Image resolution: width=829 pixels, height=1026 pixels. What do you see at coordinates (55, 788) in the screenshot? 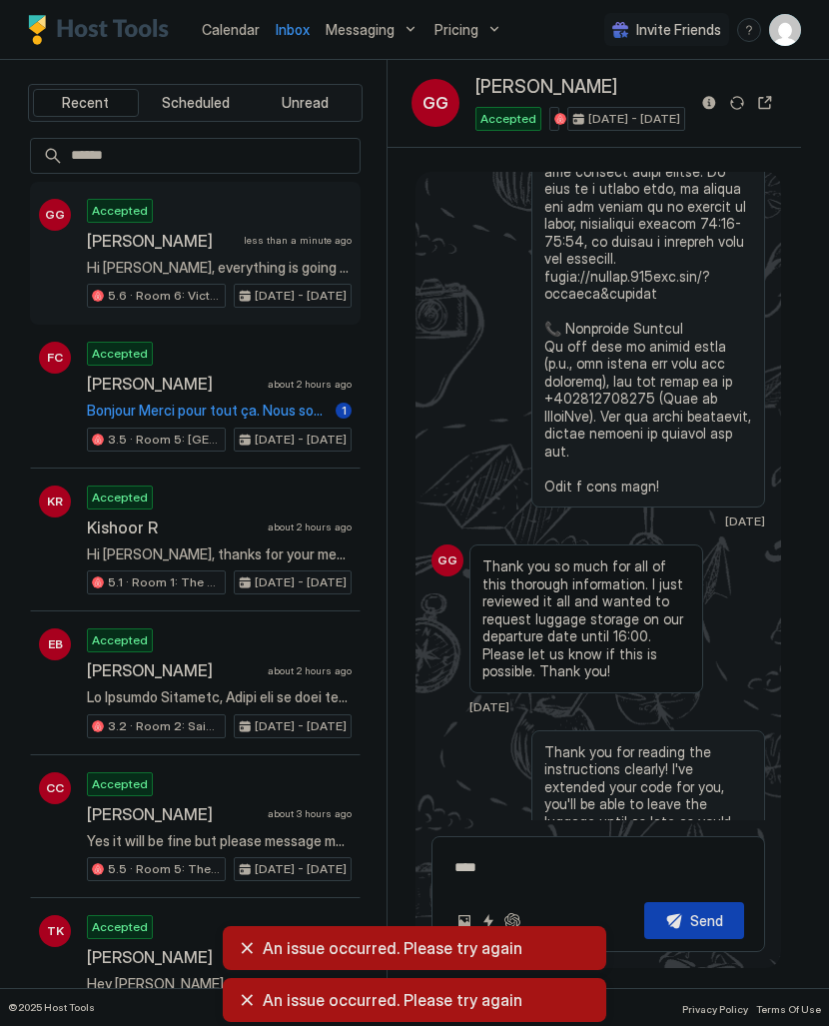
I see `span: CC` at bounding box center [55, 788].